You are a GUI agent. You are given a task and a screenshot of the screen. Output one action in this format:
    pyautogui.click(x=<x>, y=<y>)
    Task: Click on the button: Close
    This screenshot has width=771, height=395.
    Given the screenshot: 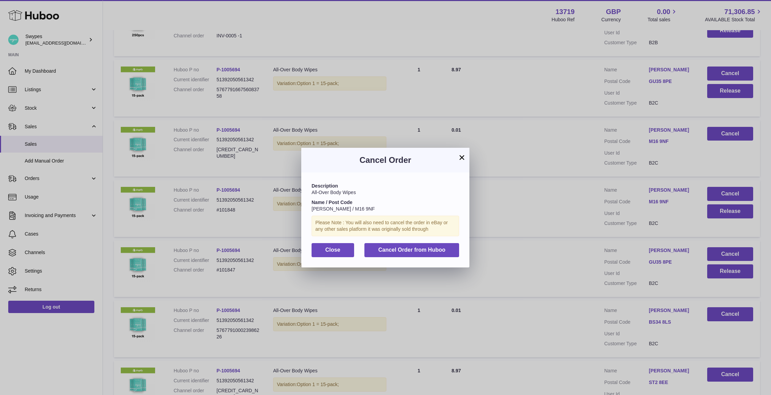 What is the action you would take?
    pyautogui.click(x=333, y=250)
    